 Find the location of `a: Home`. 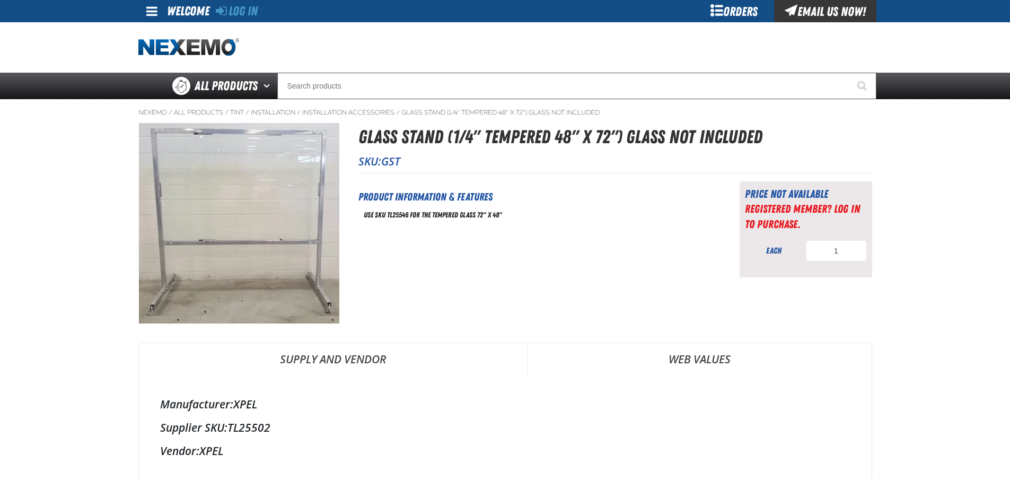

a: Home is located at coordinates (189, 47).